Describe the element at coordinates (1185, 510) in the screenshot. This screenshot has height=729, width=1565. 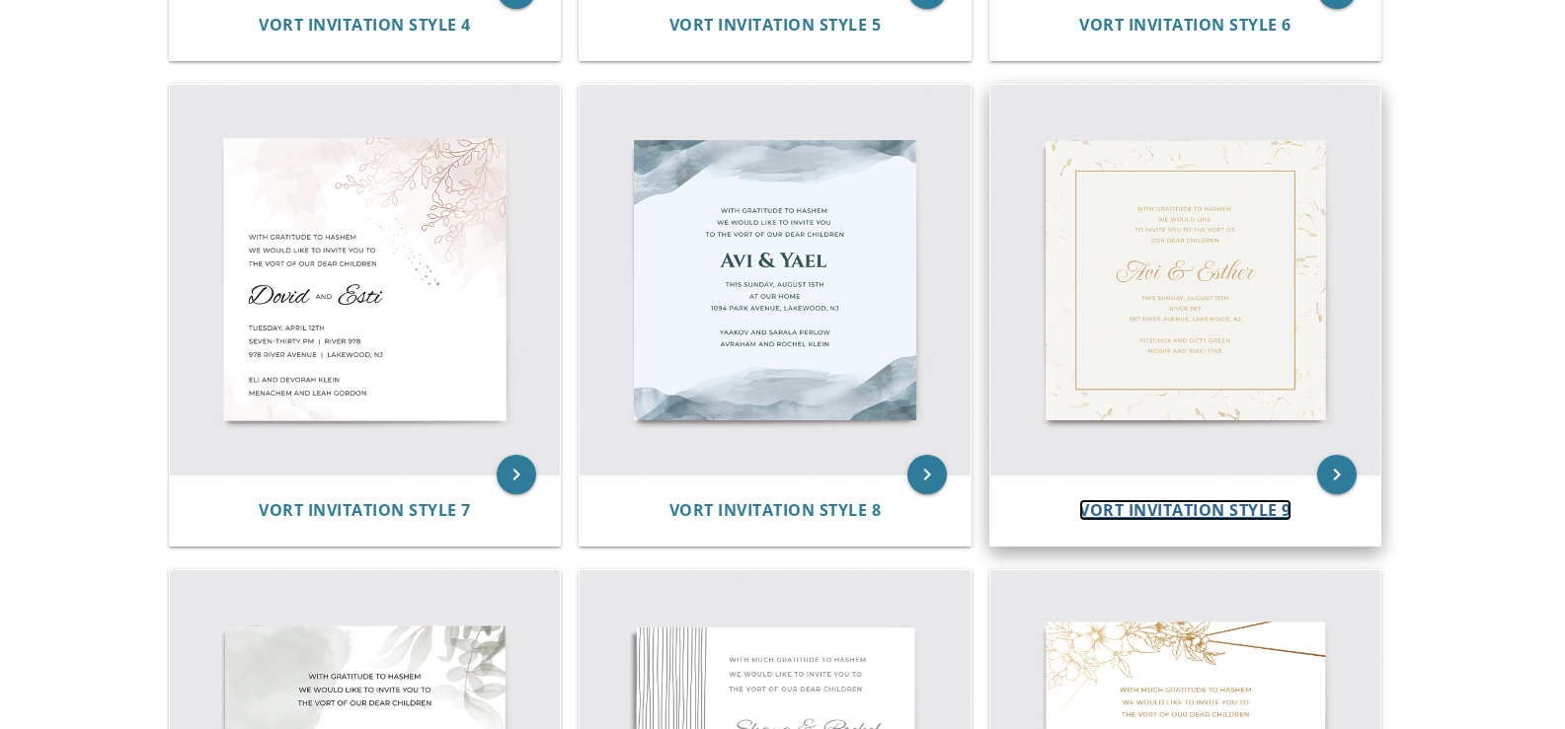
I see `span: Vort Invitation Style 9` at that location.